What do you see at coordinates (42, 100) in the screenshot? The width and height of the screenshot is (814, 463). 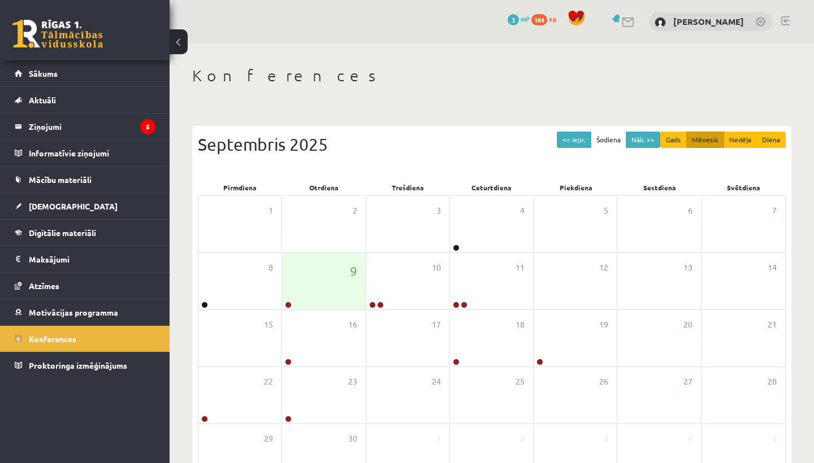 I see `span: Aktuāli` at bounding box center [42, 100].